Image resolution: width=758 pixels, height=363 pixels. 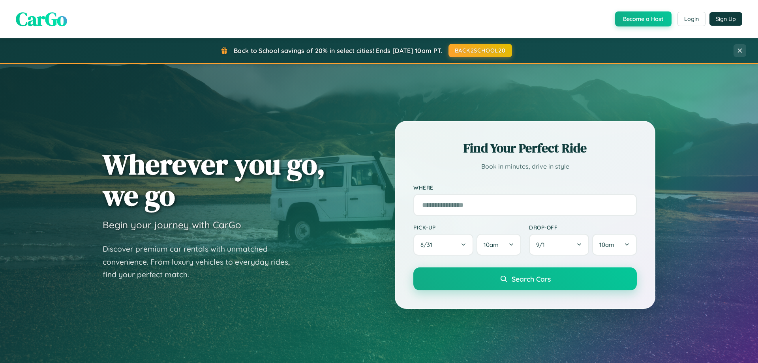 I want to click on h3: Begin your journey with CarGo, so click(x=172, y=225).